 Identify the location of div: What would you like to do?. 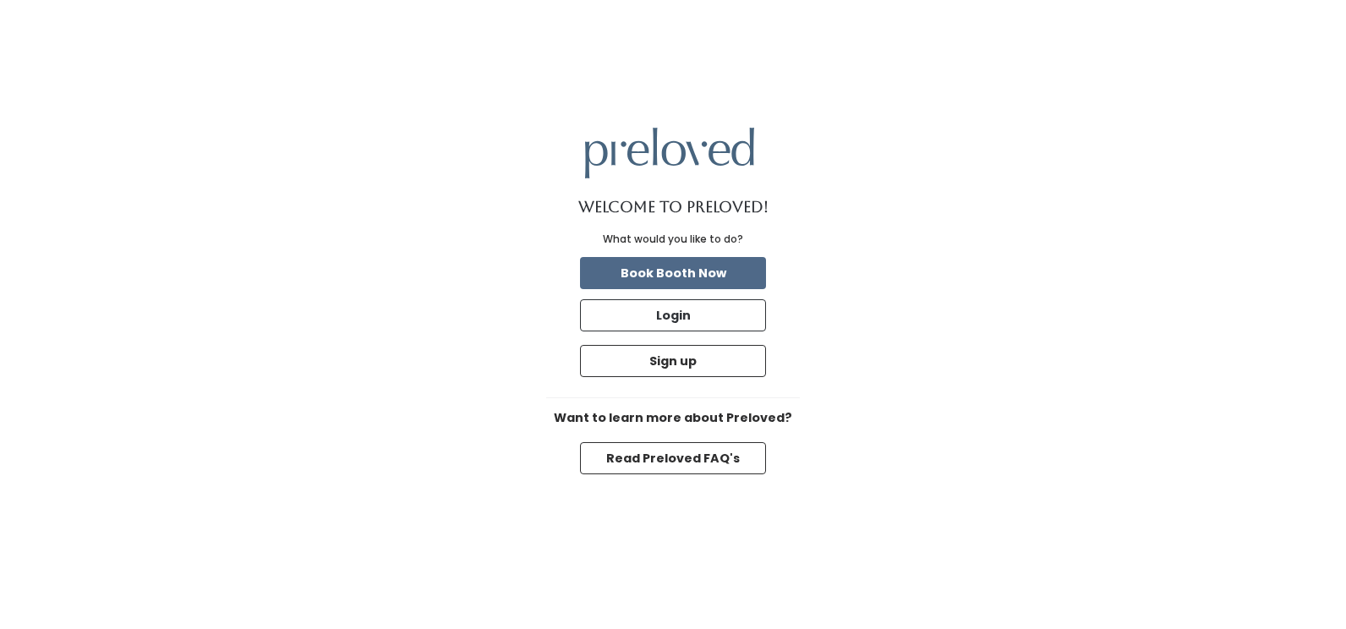
(673, 239).